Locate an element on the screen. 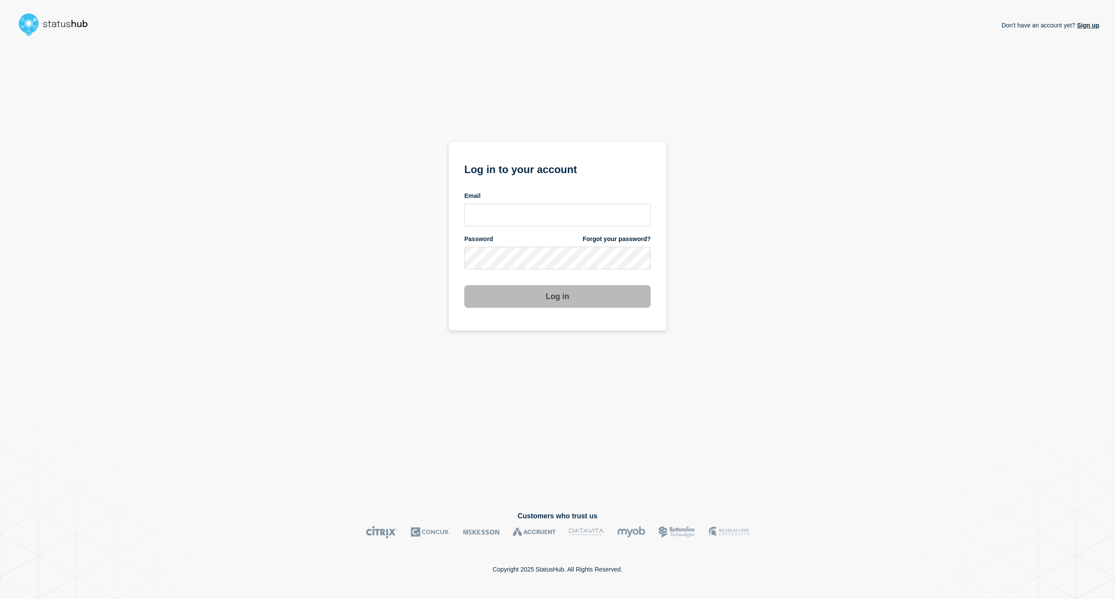 This screenshot has height=599, width=1115. img: Citrix logo is located at coordinates (382, 532).